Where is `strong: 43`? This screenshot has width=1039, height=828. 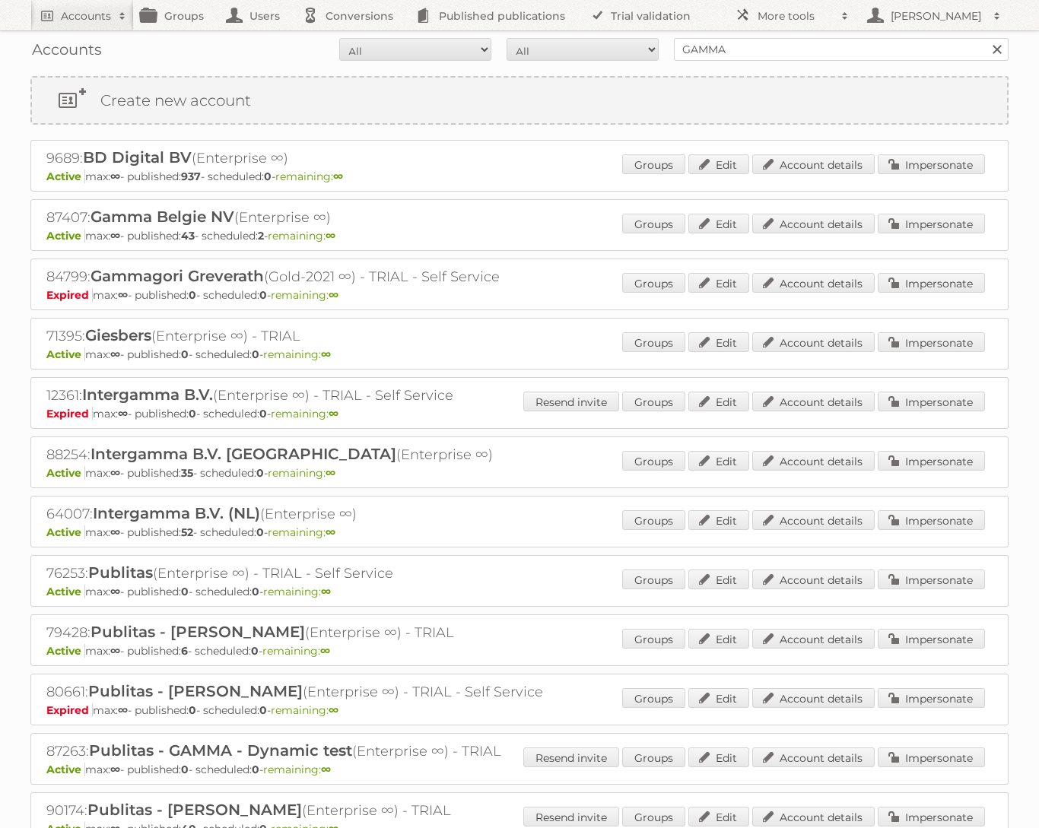
strong: 43 is located at coordinates (188, 236).